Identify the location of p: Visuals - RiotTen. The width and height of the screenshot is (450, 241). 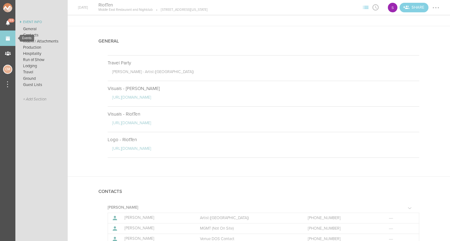
(264, 114).